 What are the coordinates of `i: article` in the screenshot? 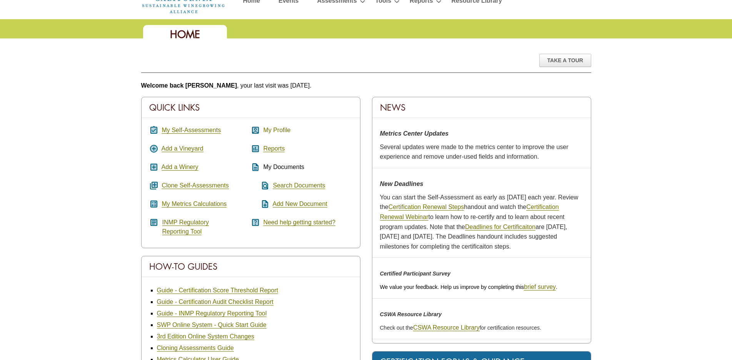 It's located at (154, 223).